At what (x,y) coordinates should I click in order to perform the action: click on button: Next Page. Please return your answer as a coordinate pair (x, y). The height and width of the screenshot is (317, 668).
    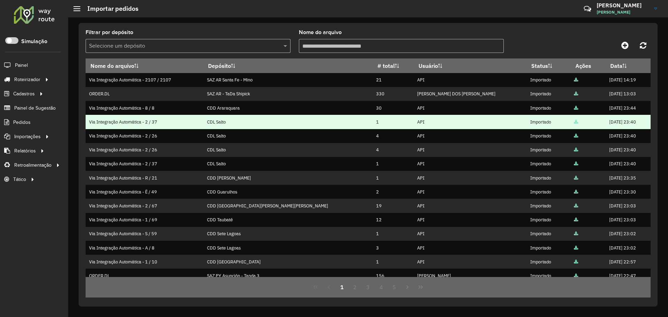
    Looking at the image, I should click on (407, 287).